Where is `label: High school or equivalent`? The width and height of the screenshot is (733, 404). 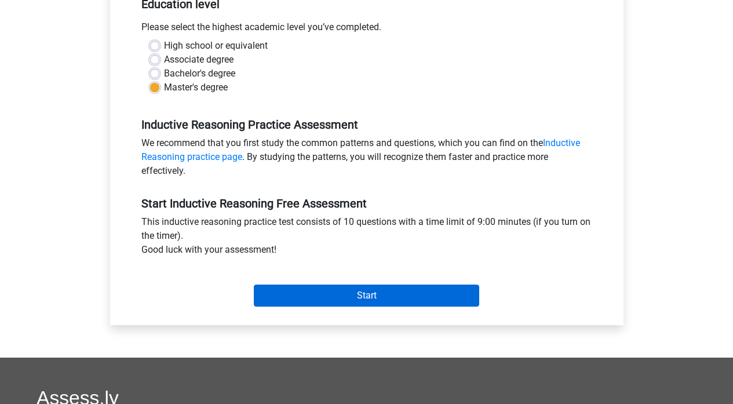
label: High school or equivalent is located at coordinates (216, 46).